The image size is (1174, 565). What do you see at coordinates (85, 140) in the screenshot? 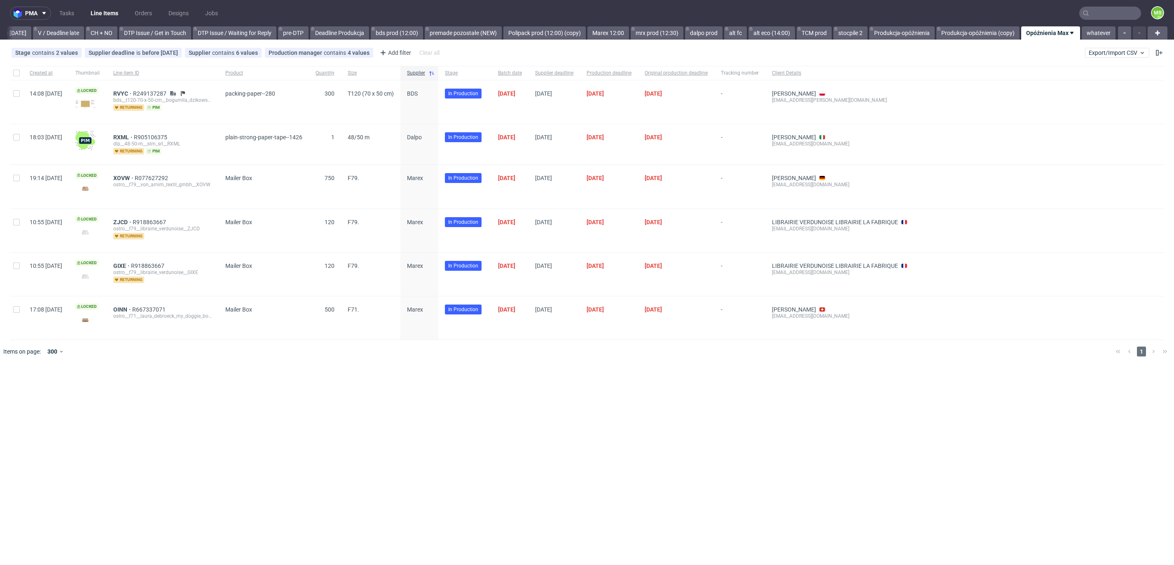
I see `img: wHgJFi1I6lmhQAAAABJRU5ErkJggg==` at bounding box center [85, 140].